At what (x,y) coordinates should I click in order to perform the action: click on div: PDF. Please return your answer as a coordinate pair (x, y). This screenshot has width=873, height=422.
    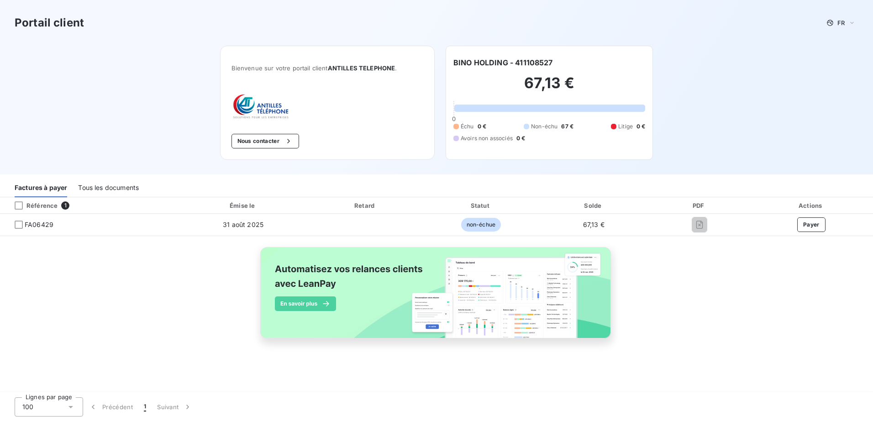
    Looking at the image, I should click on (699, 206).